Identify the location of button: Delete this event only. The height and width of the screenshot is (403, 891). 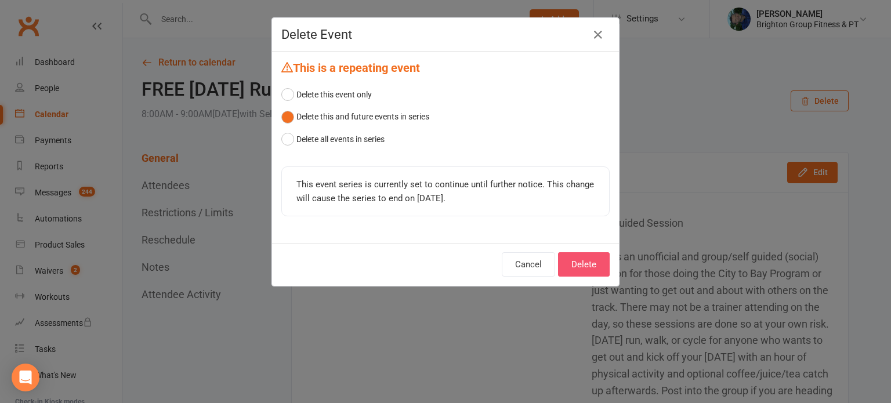
(327, 95).